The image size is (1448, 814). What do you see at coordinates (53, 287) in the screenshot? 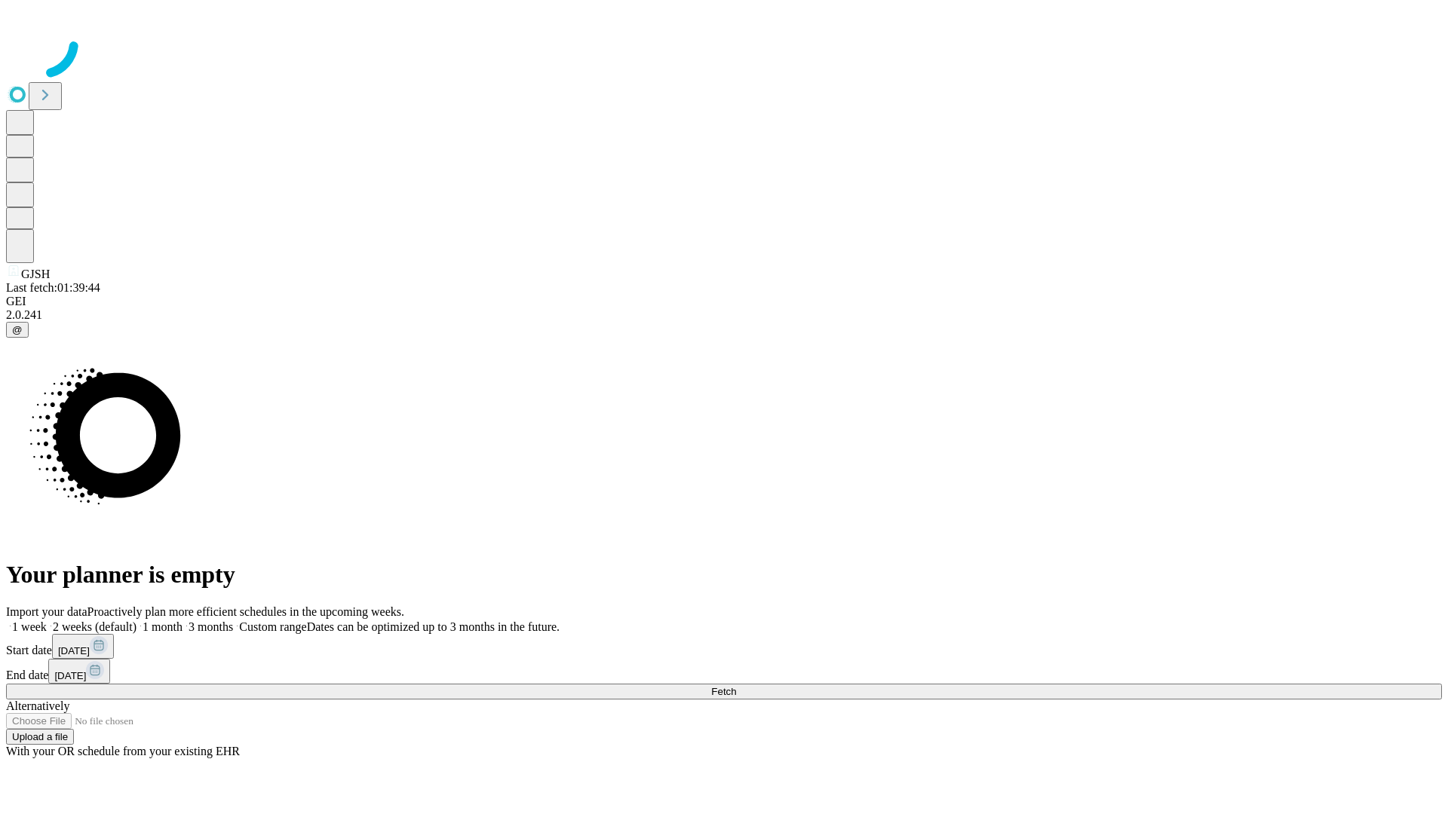
I see `span: Last fetch: 01:39:44` at bounding box center [53, 287].